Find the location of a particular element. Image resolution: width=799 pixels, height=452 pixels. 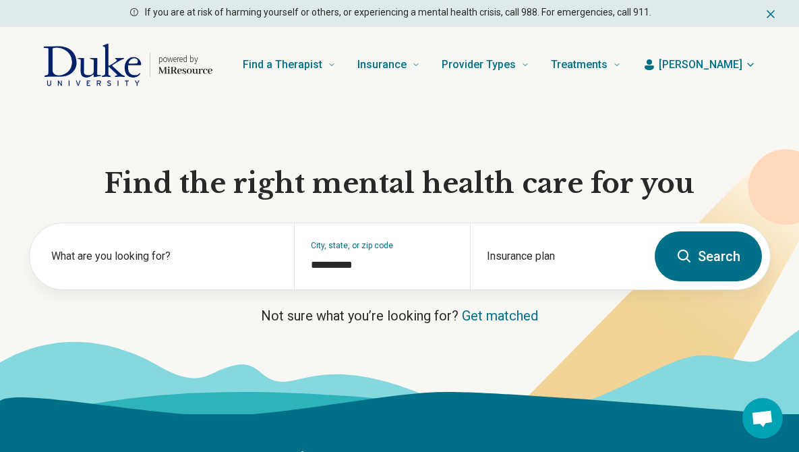

p: Not sure what you’re looking for? is located at coordinates (400, 316).